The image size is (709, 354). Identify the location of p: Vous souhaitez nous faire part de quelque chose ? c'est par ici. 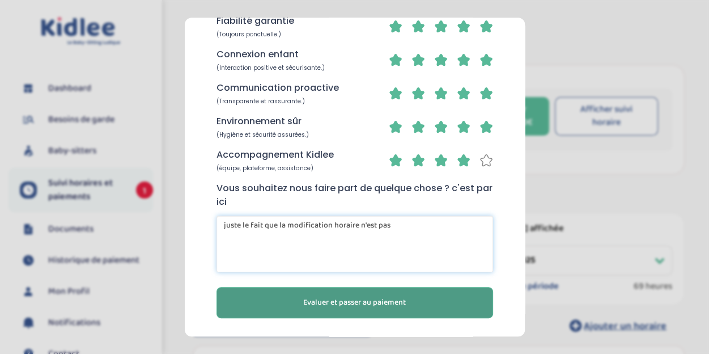
(355, 195).